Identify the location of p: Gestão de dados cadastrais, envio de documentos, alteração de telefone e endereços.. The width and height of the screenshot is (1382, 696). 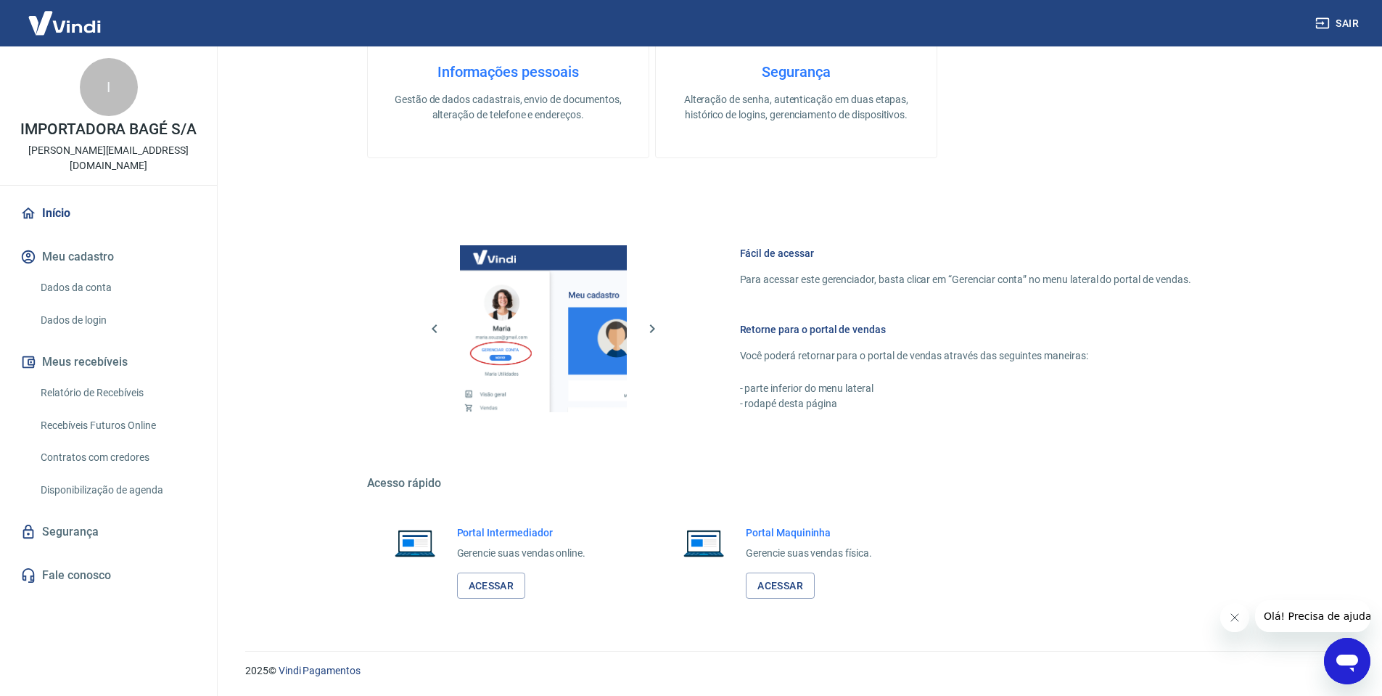
(508, 107).